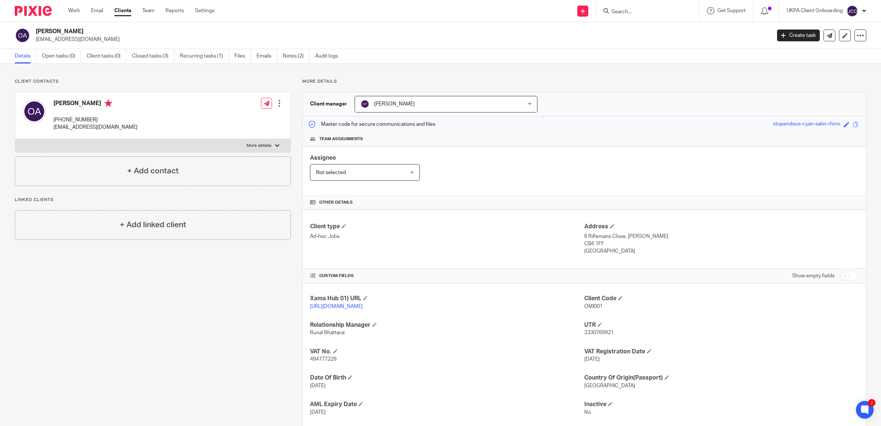 Image resolution: width=881 pixels, height=426 pixels. Describe the element at coordinates (644, 12) in the screenshot. I see `input: Search` at that location.